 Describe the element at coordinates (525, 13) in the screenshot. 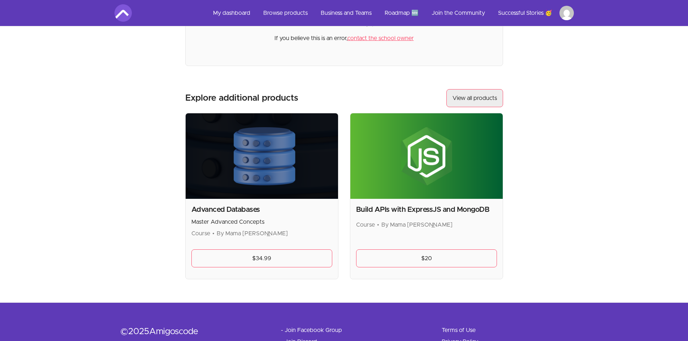

I see `a: Successful Stories 🥳` at that location.